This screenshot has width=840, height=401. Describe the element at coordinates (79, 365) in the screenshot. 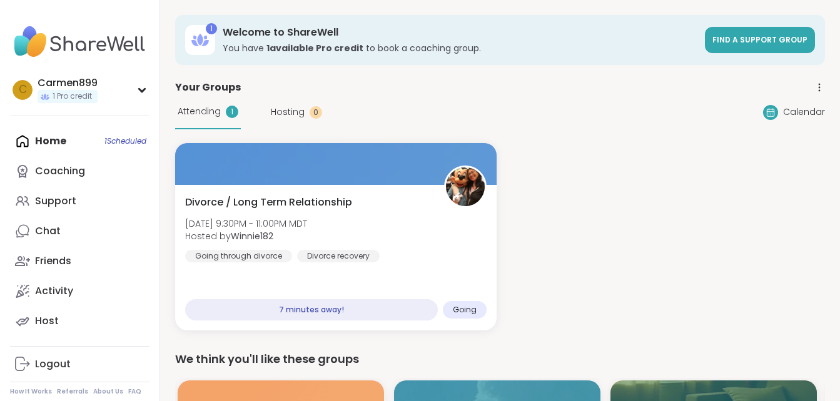

I see `a: Logout` at that location.